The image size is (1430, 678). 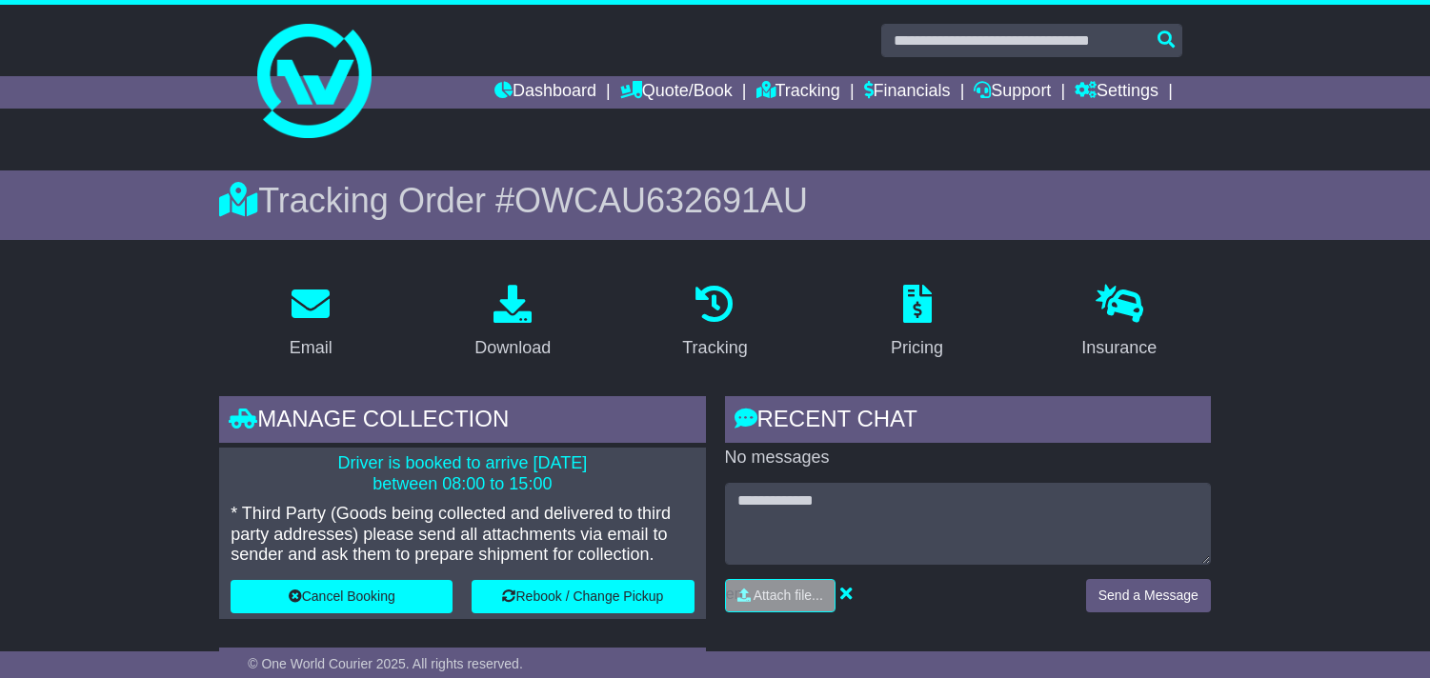 I want to click on div: Download, so click(x=513, y=348).